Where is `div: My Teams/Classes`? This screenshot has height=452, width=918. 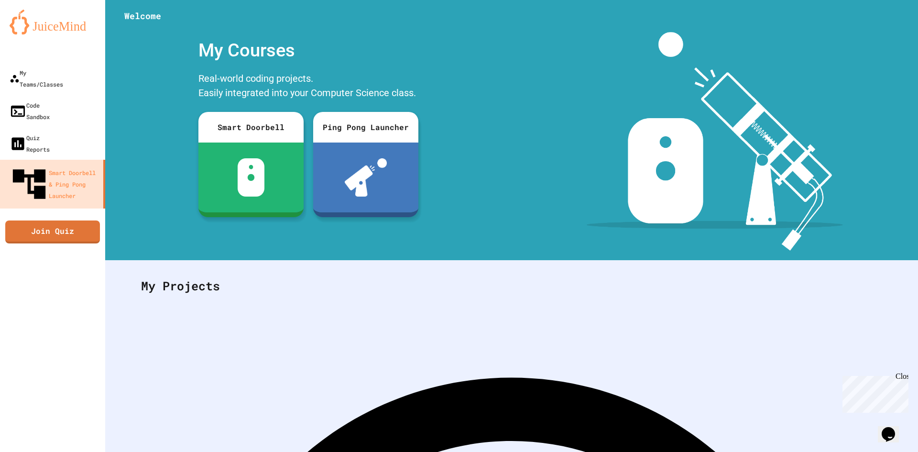 div: My Teams/Classes is located at coordinates (36, 78).